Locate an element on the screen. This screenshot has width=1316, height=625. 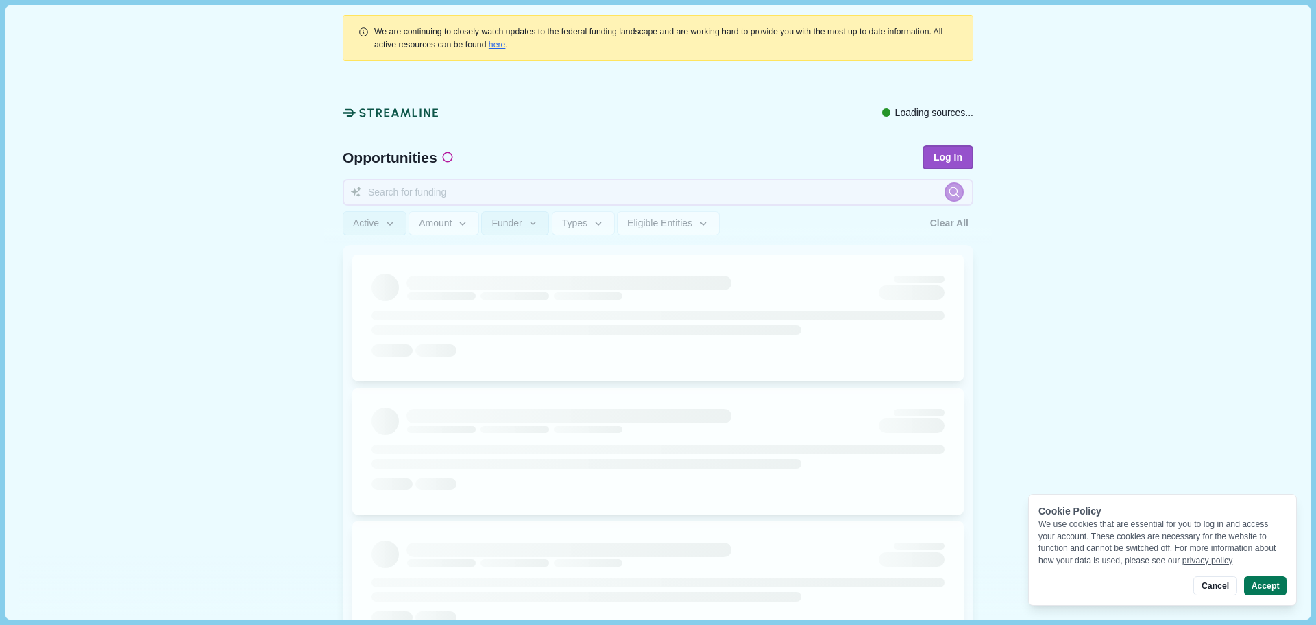
button: Amount is located at coordinates (444, 223).